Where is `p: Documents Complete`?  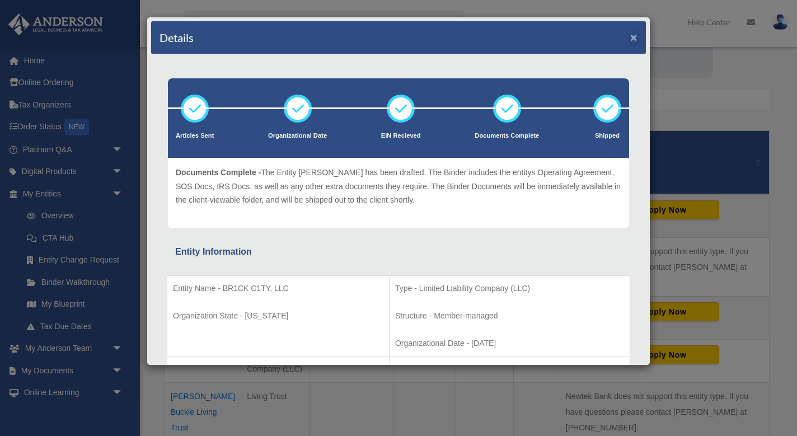 p: Documents Complete is located at coordinates (507, 136).